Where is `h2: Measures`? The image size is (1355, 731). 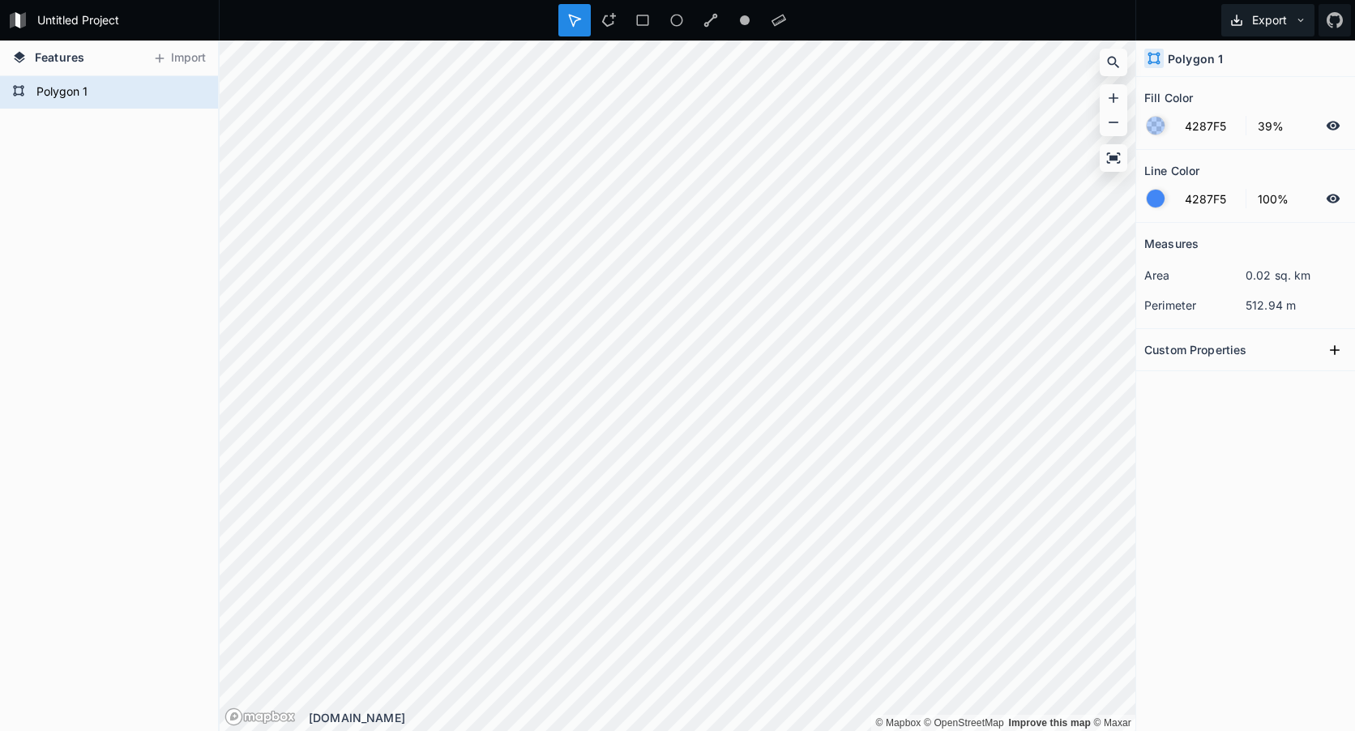 h2: Measures is located at coordinates (1171, 243).